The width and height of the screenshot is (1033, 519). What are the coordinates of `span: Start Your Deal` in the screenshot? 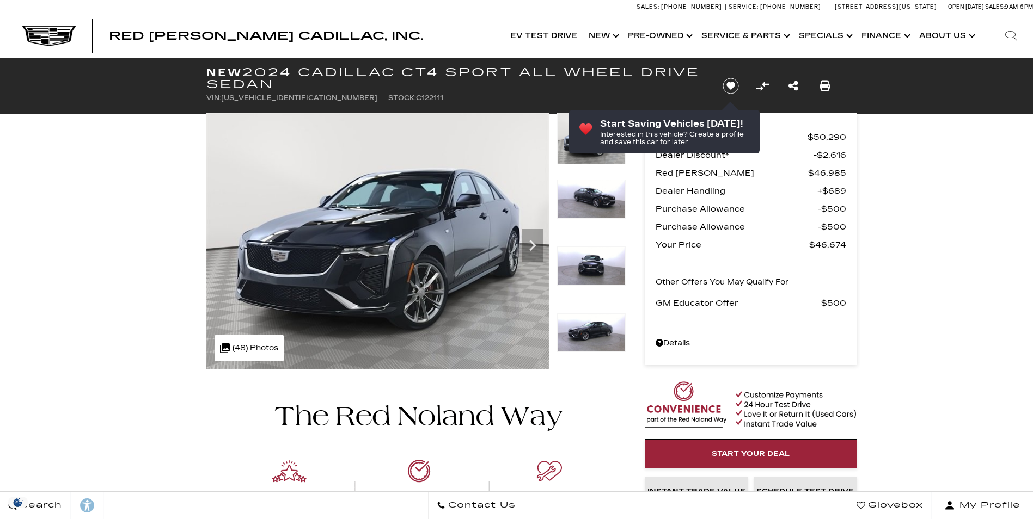 It's located at (751, 454).